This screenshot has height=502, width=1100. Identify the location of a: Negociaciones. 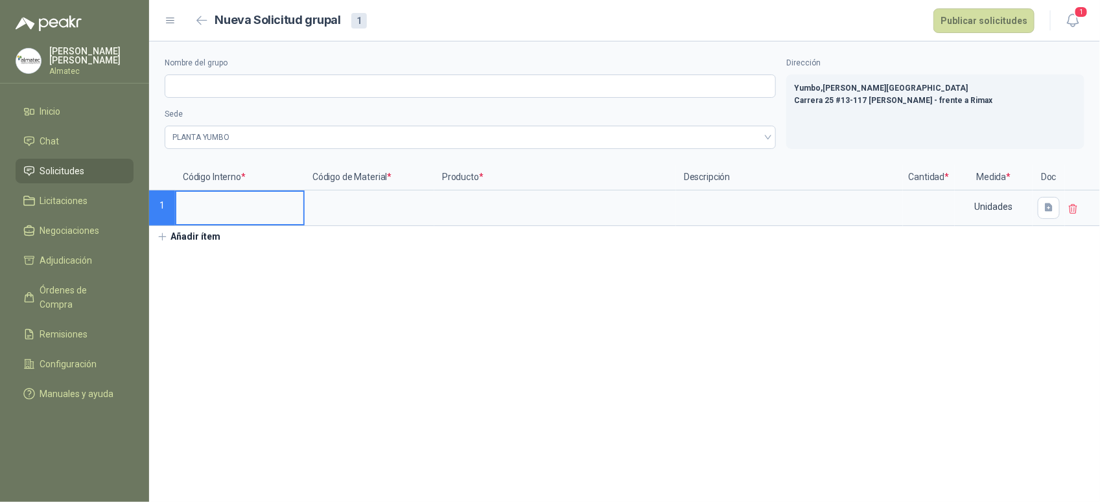
(75, 231).